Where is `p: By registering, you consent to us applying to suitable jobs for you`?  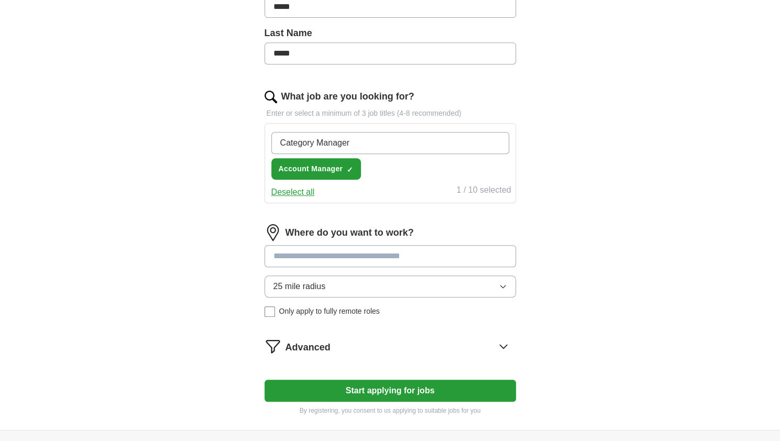
p: By registering, you consent to us applying to suitable jobs for you is located at coordinates (390, 411).